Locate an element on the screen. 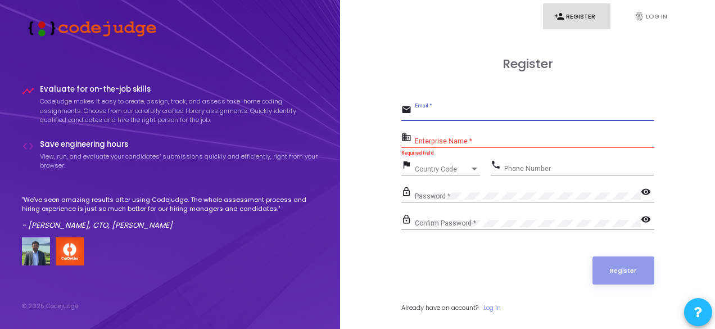  i: code is located at coordinates (28, 146).